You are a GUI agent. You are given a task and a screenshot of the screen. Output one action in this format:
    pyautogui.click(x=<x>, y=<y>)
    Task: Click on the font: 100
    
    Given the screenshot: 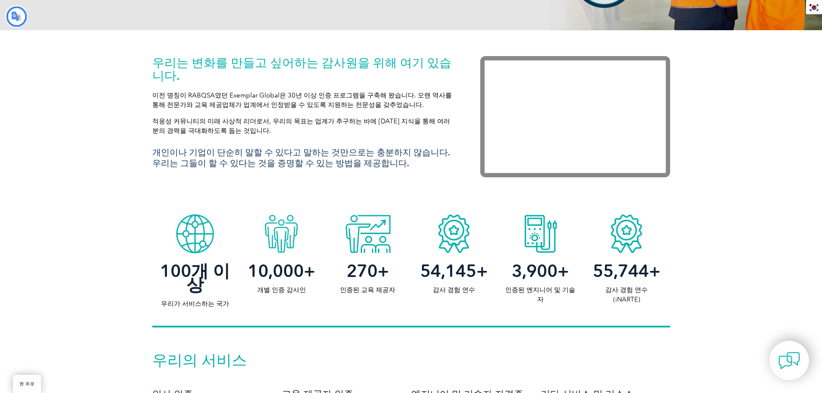 What is the action you would take?
    pyautogui.click(x=176, y=271)
    